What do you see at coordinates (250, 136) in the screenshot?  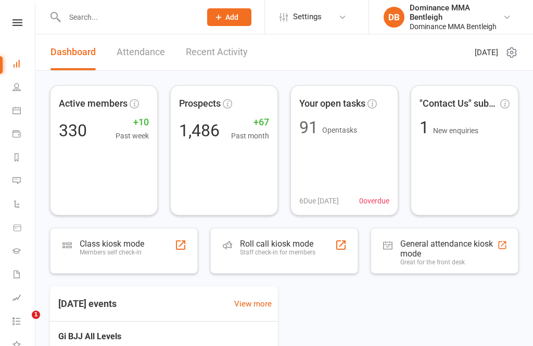 I see `span: Past month` at bounding box center [250, 136].